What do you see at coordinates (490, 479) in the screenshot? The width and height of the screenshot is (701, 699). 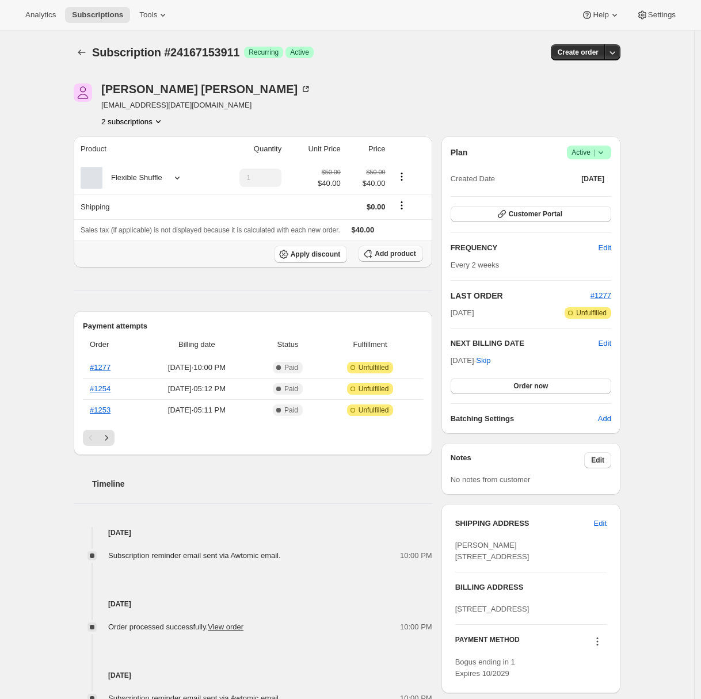 I see `span: No notes from customer` at bounding box center [490, 479].